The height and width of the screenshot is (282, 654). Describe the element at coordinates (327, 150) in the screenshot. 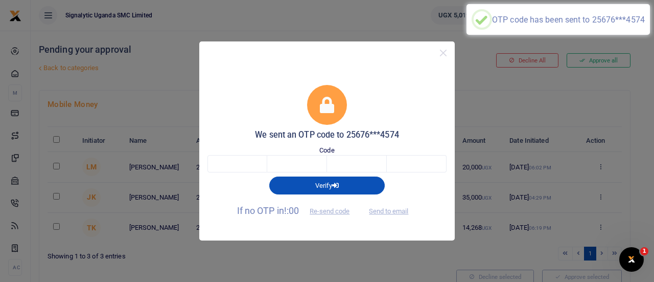

I see `label: Code` at that location.